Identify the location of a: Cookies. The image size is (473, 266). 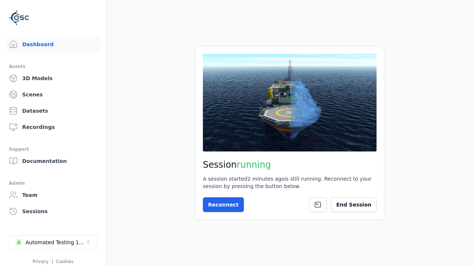
(65, 262).